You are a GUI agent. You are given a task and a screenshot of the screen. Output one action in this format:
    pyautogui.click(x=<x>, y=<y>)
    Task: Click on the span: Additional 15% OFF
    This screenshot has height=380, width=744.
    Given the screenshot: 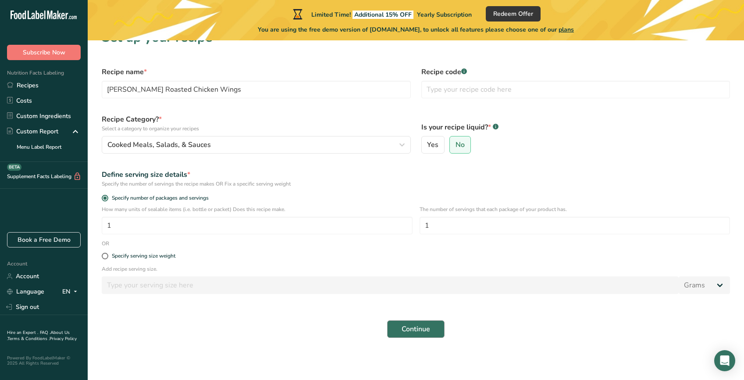 What is the action you would take?
    pyautogui.click(x=383, y=14)
    